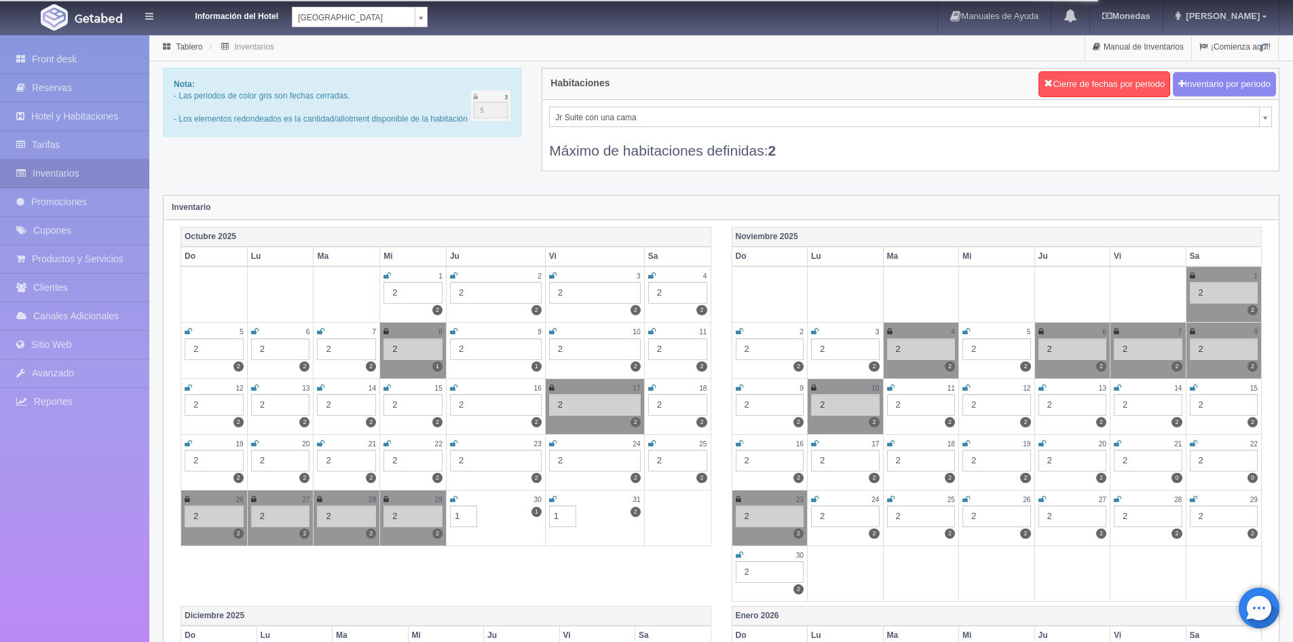  What do you see at coordinates (1256, 276) in the screenshot?
I see `small: 1` at bounding box center [1256, 276].